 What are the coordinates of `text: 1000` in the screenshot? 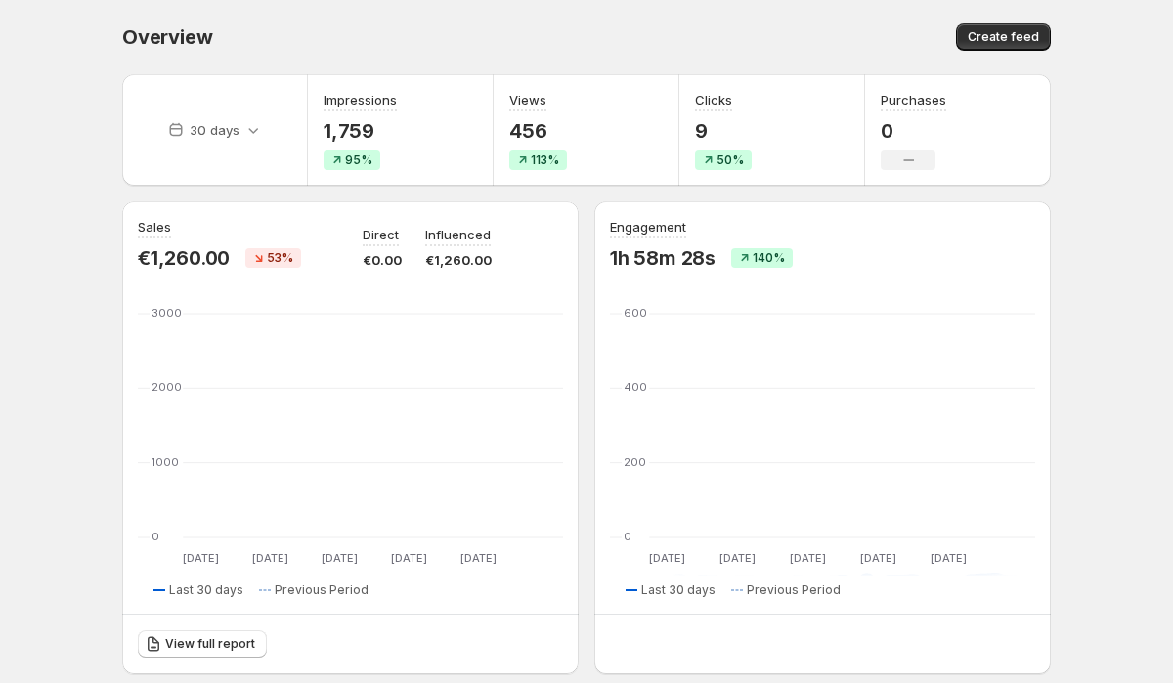 It's located at (165, 462).